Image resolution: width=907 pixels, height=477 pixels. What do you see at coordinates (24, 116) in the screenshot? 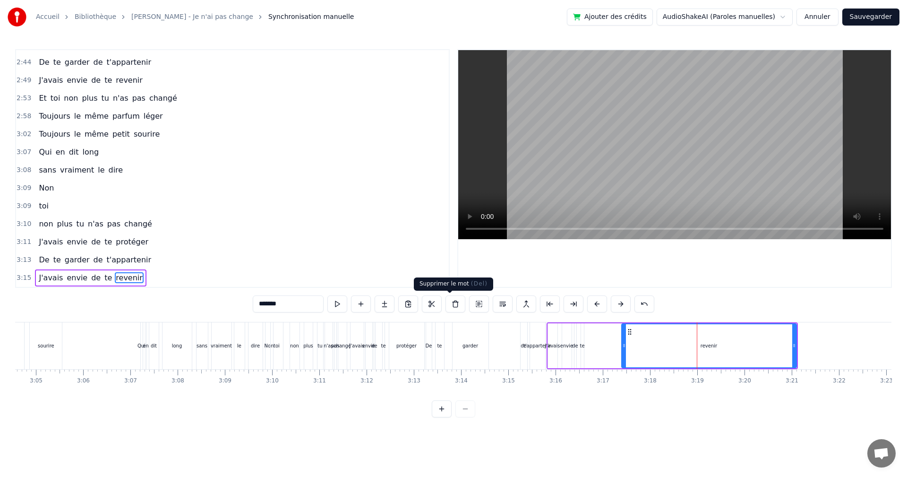
I see `span: 2:58` at bounding box center [24, 116].